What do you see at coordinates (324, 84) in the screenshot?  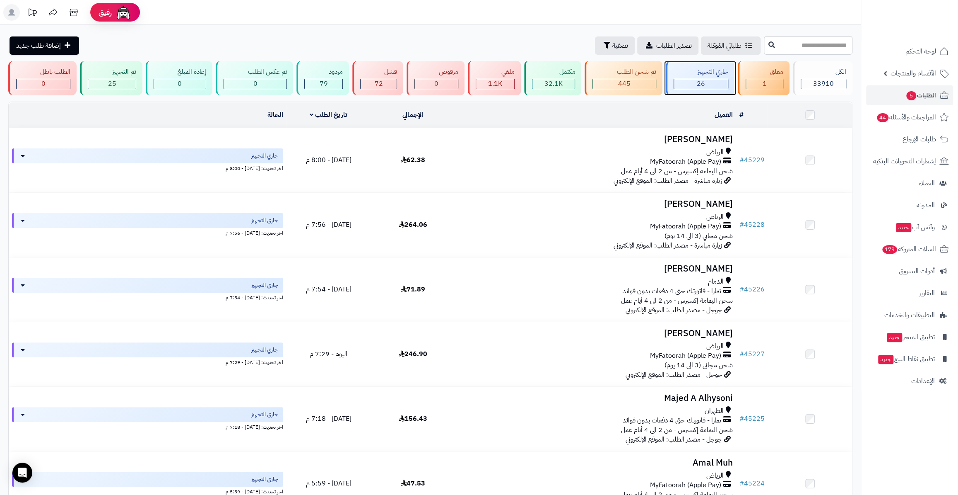 I see `span: 79` at bounding box center [324, 84].